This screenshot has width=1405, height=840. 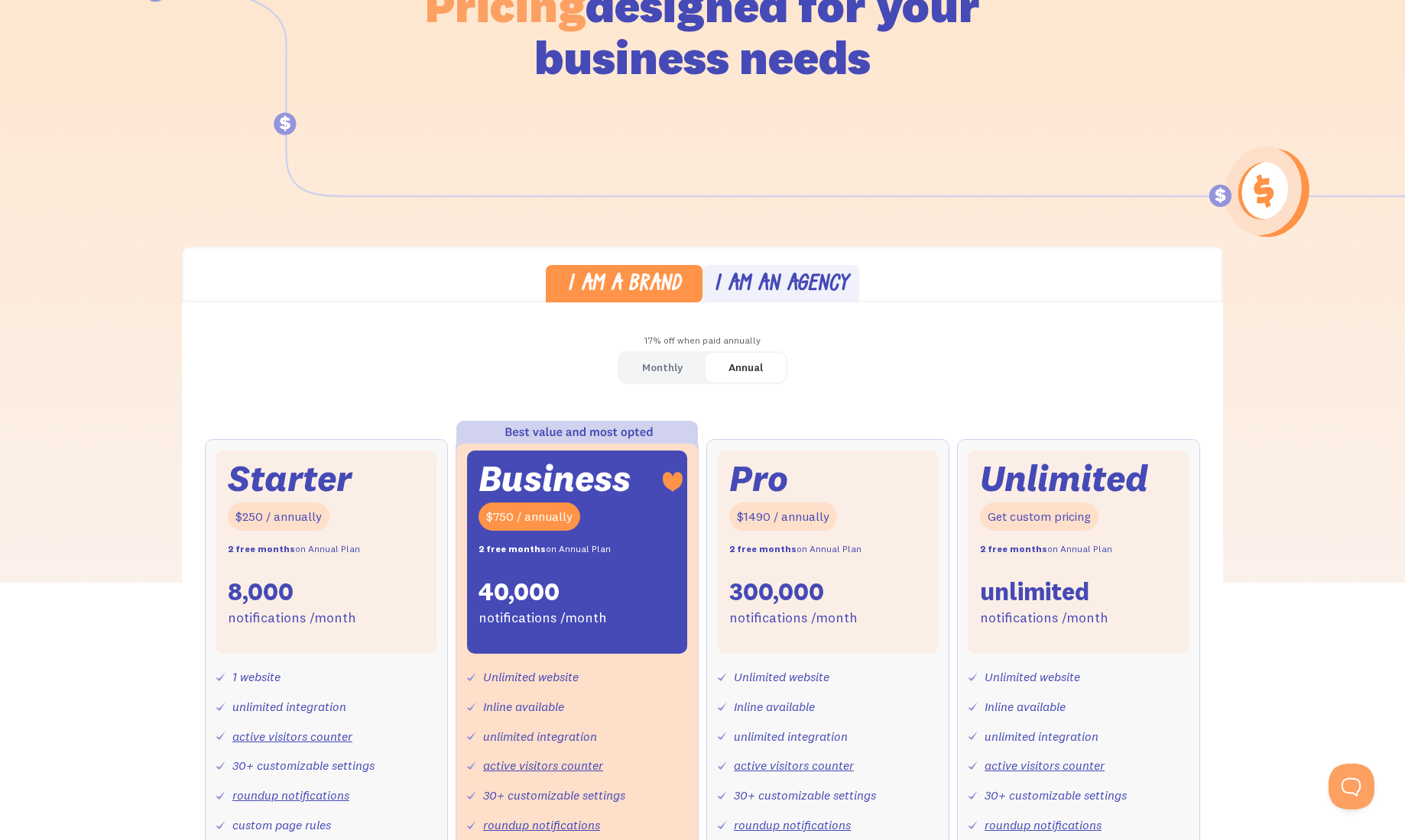 What do you see at coordinates (776, 592) in the screenshot?
I see `div: 300,000` at bounding box center [776, 592].